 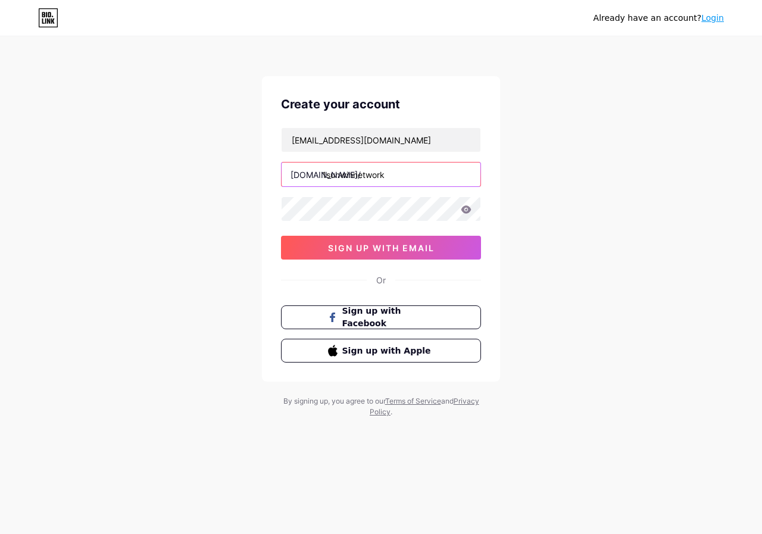 I want to click on div: Already have an account?, so click(x=658, y=18).